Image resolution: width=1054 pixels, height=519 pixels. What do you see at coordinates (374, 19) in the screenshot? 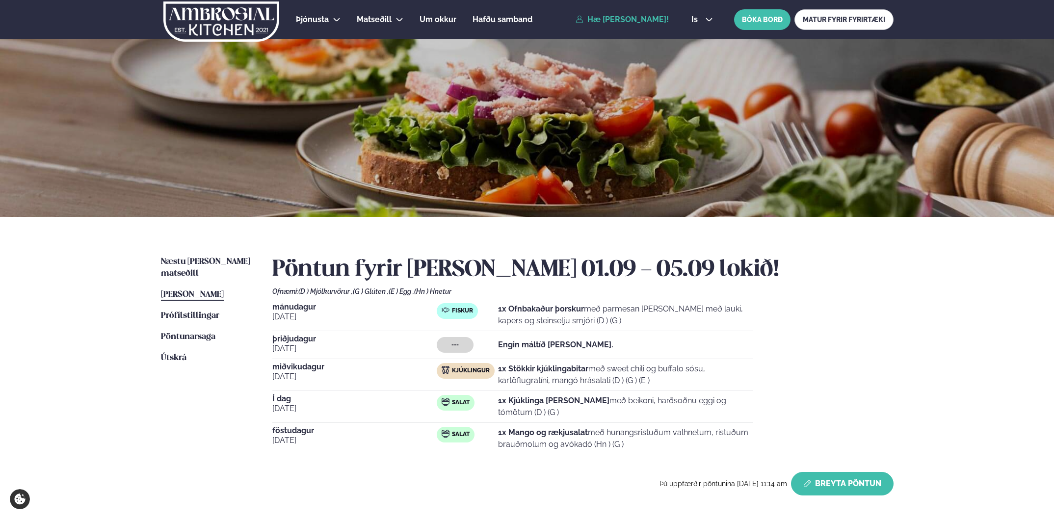
I see `span: Matseðill` at bounding box center [374, 19].